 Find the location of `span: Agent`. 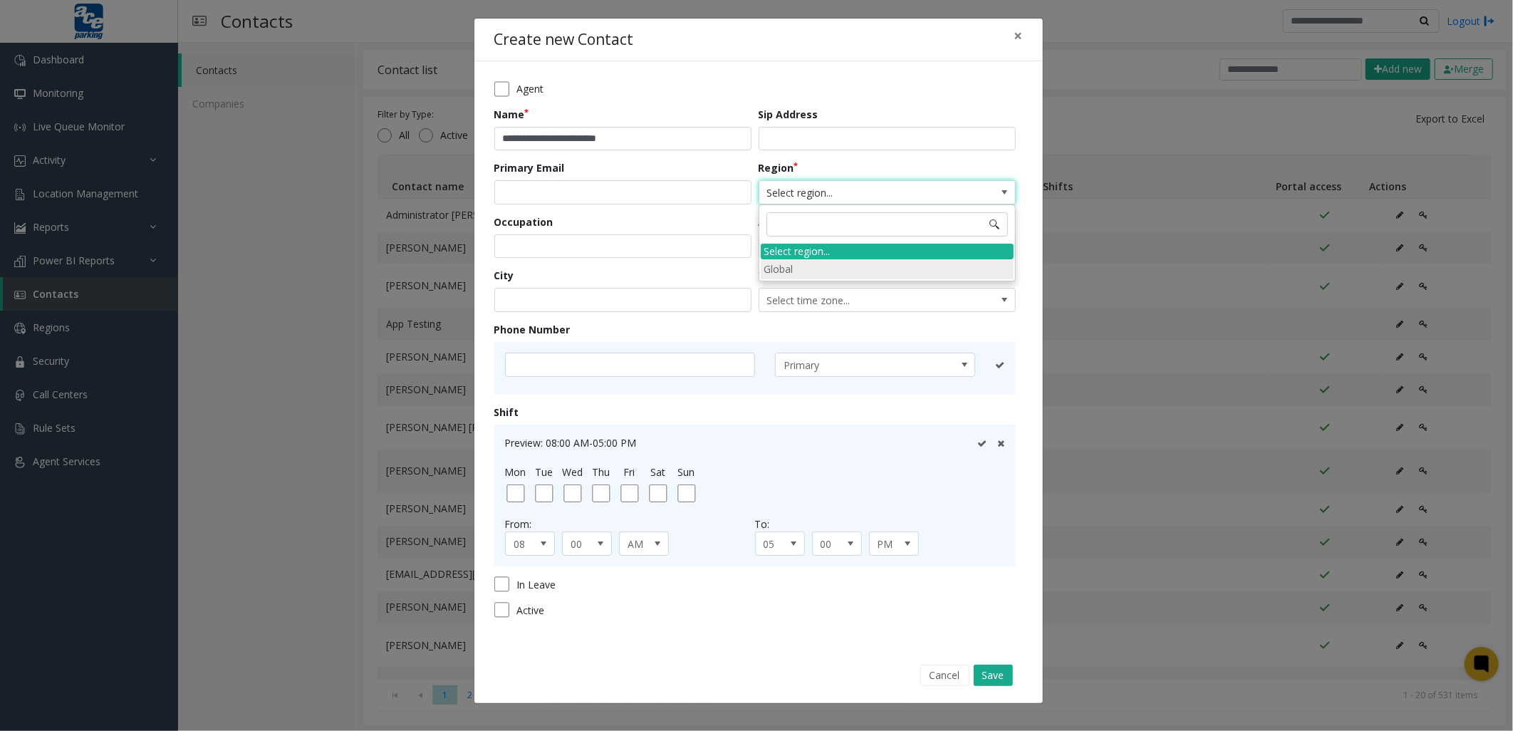

span: Agent is located at coordinates (530, 88).